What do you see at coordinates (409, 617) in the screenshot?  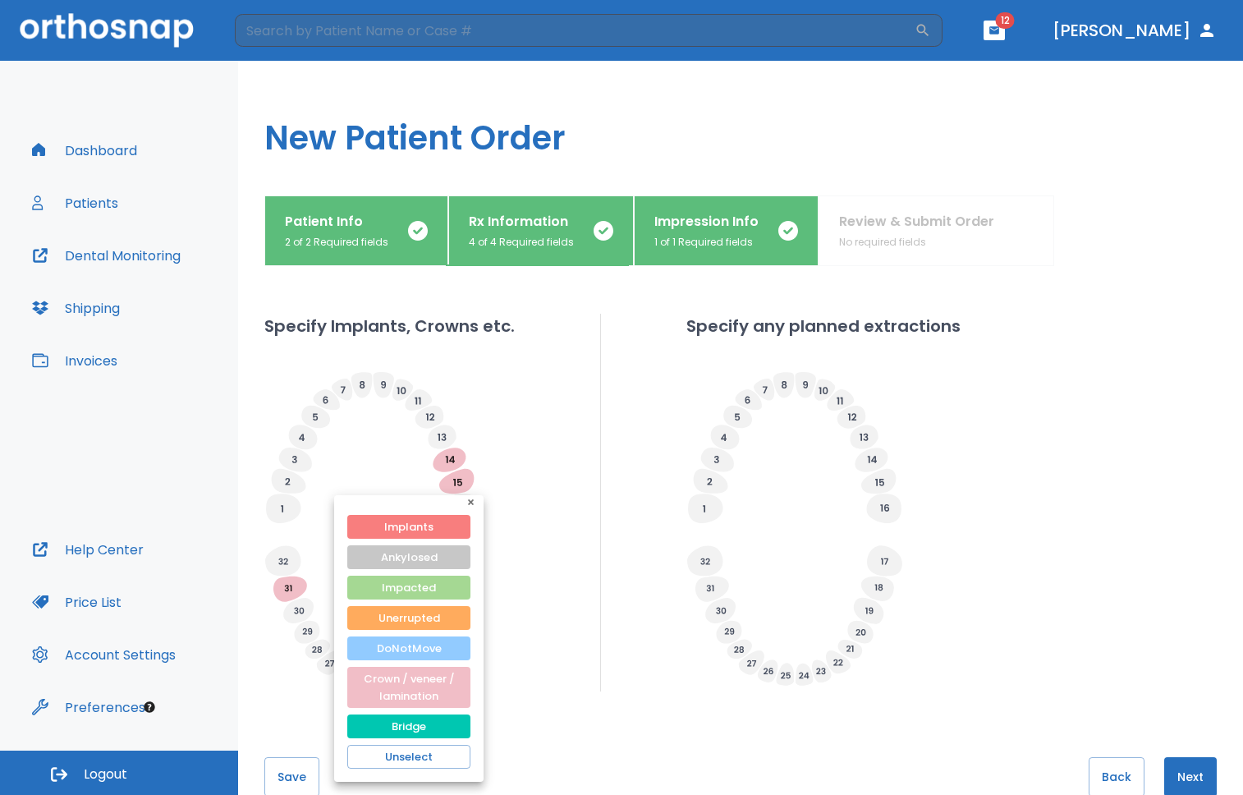 I see `button: Unerrupted` at bounding box center [409, 617].